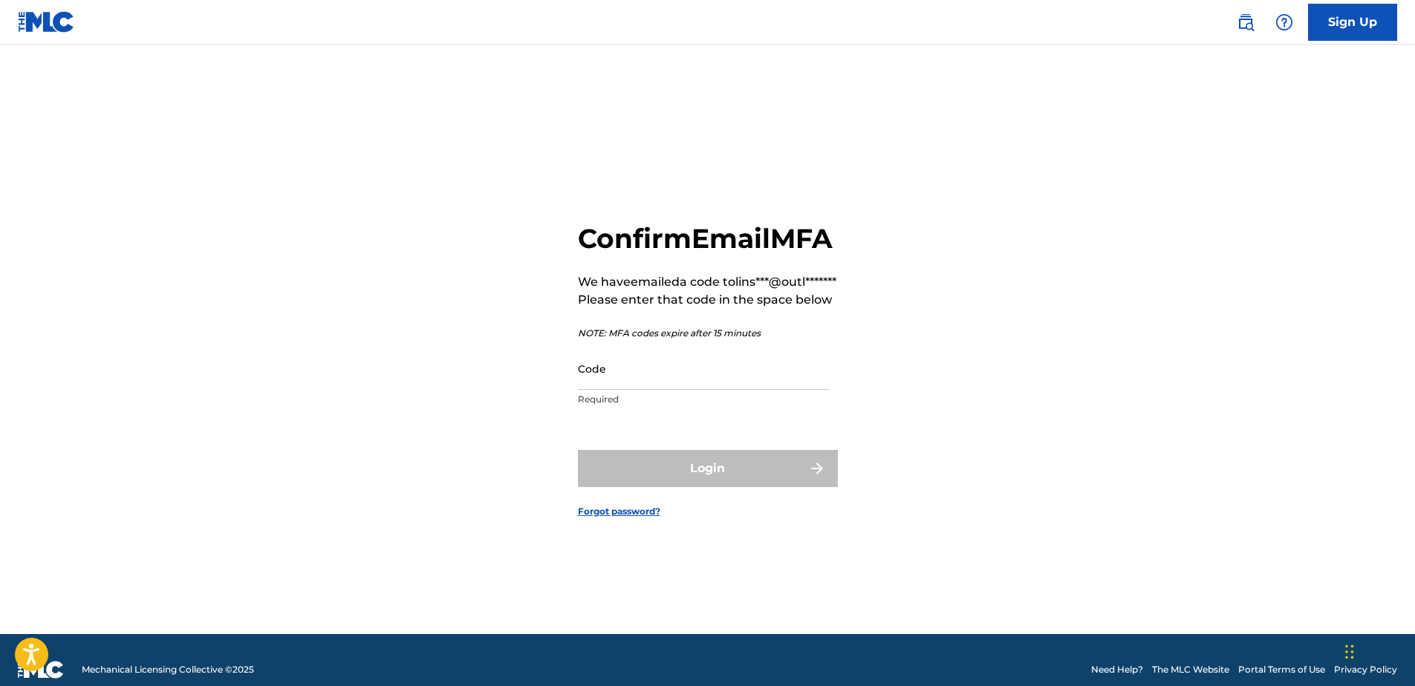 This screenshot has width=1415, height=686. What do you see at coordinates (1378, 651) in the screenshot?
I see `div: 聊天小组件` at bounding box center [1378, 651].